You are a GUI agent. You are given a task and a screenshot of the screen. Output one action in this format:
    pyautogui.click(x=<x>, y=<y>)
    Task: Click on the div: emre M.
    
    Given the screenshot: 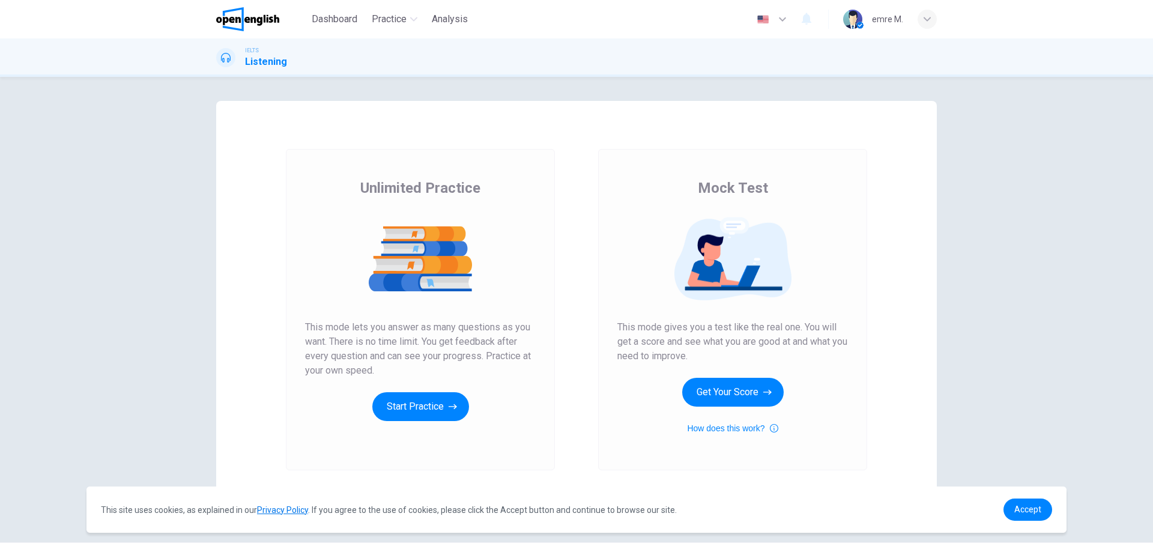 What is the action you would take?
    pyautogui.click(x=887, y=19)
    